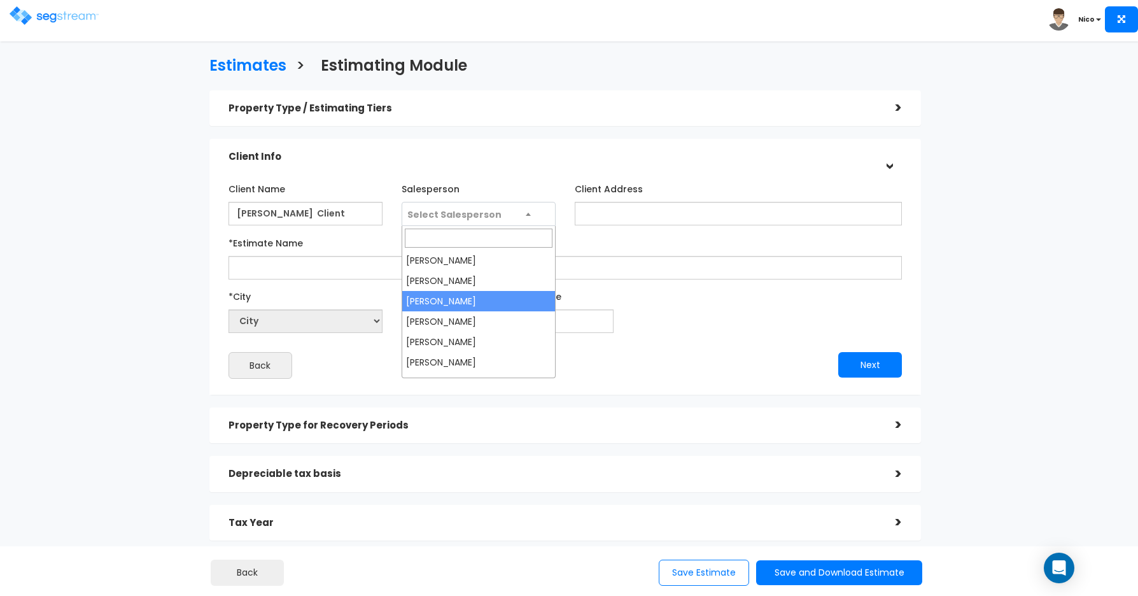 Image resolution: width=1138 pixels, height=596 pixels. I want to click on h5: Depreciable tax basis, so click(552, 474).